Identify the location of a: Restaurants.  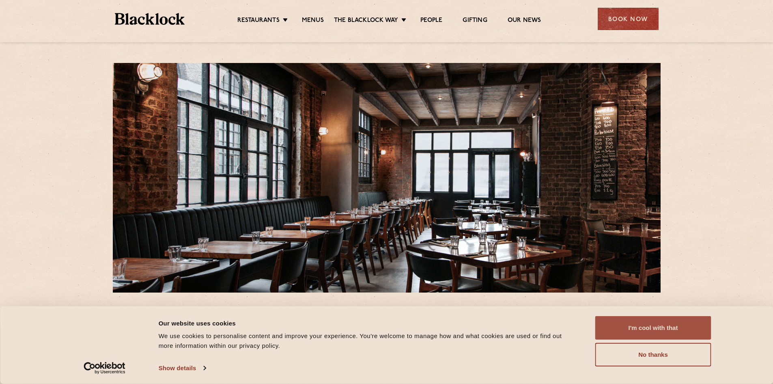
(259, 21).